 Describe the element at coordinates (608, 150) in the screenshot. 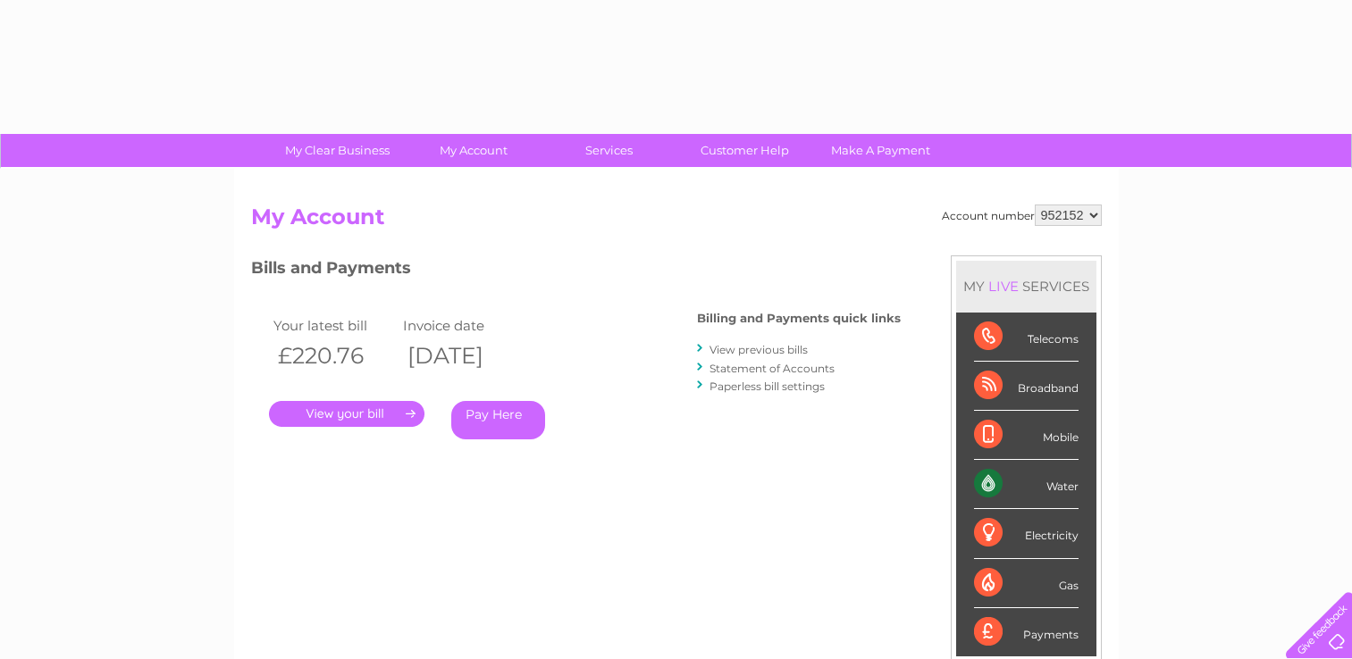

I see `a: Services` at that location.